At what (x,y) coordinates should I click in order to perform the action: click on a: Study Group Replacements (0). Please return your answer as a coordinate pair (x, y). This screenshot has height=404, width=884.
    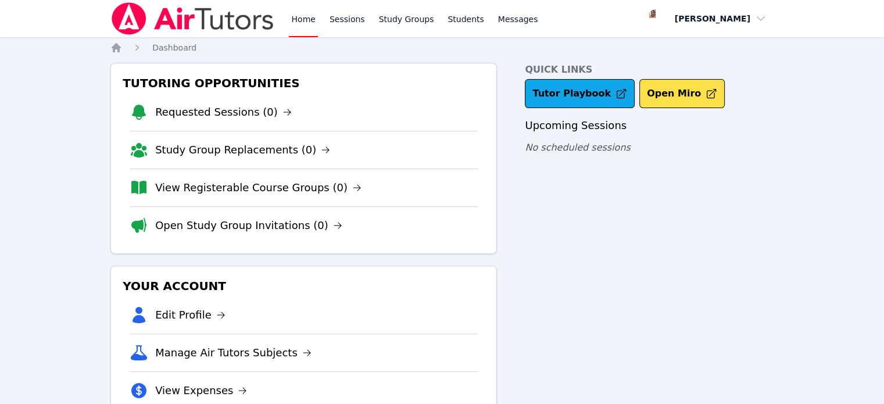
    Looking at the image, I should click on (242, 150).